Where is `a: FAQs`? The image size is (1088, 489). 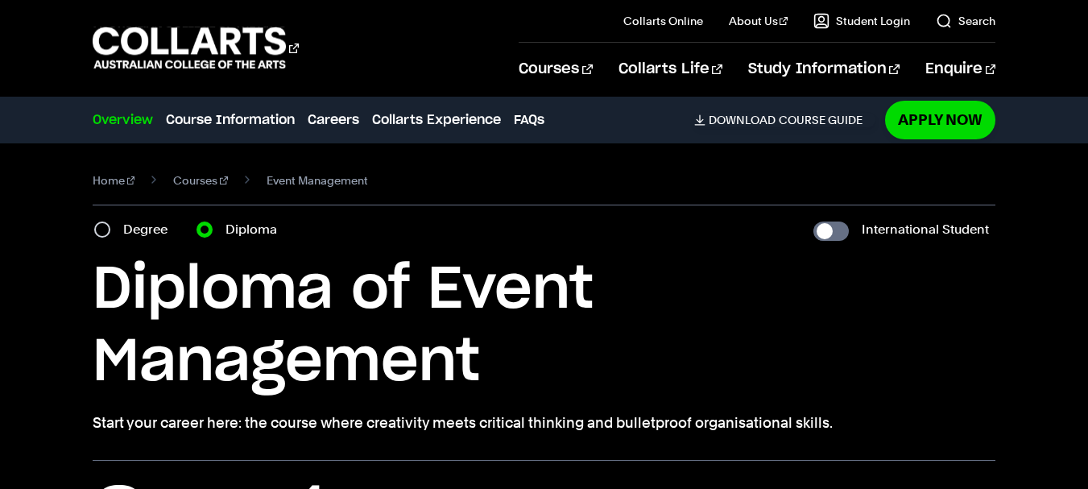
a: FAQs is located at coordinates (529, 120).